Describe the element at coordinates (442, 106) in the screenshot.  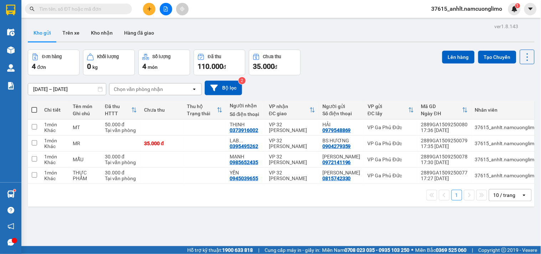
I see `div: Mã GD` at that location.